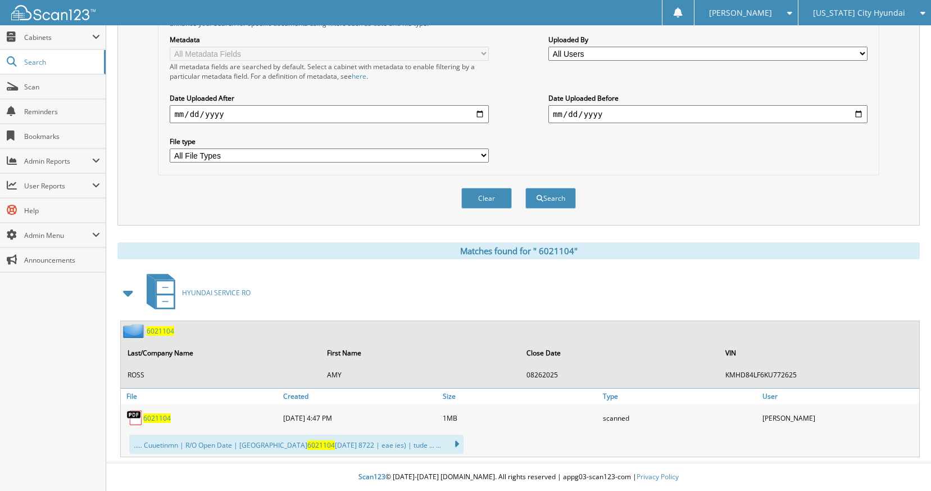  I want to click on label: Date Uploaded Before, so click(708, 98).